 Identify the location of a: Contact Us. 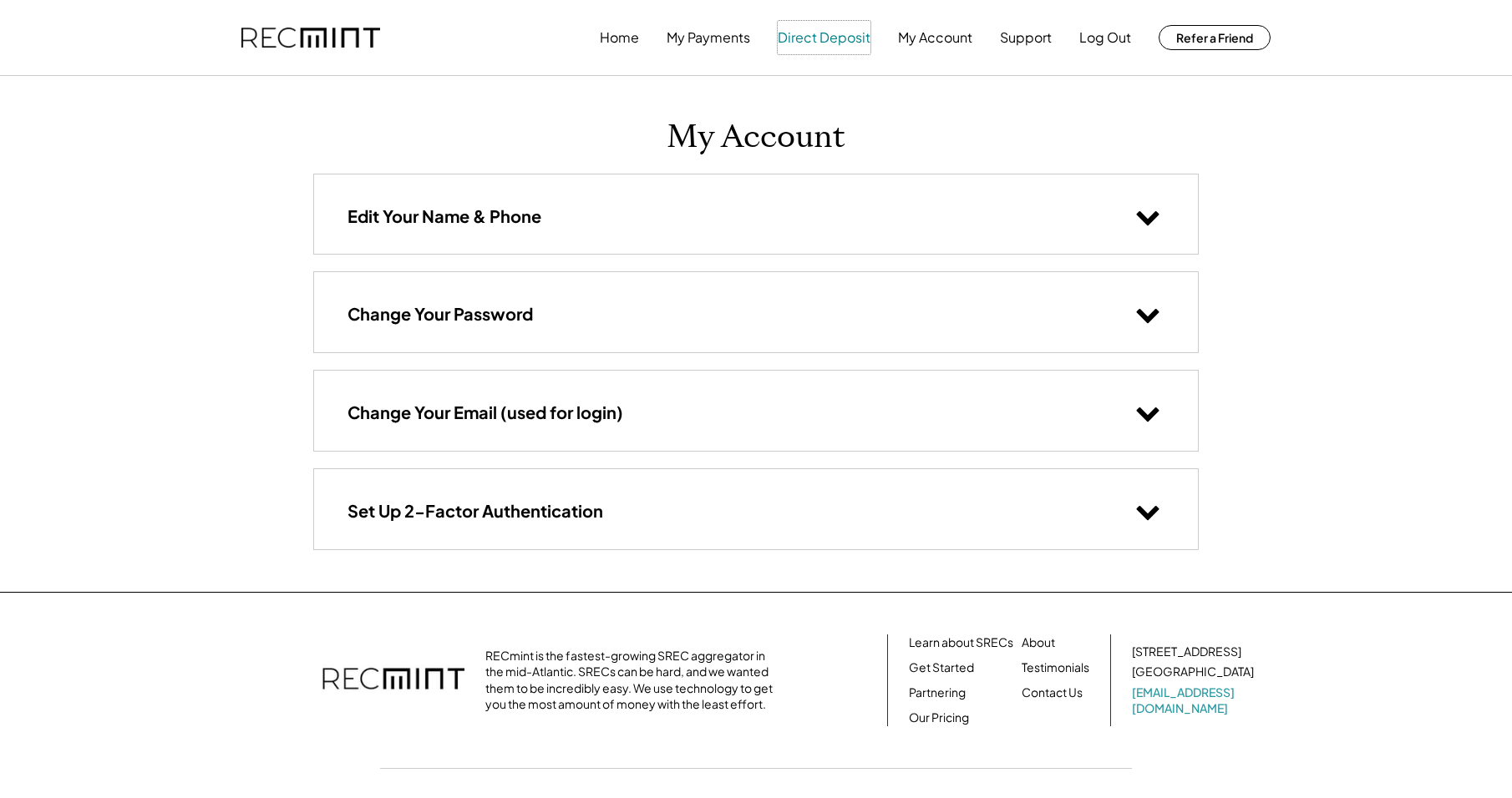
(1052, 693).